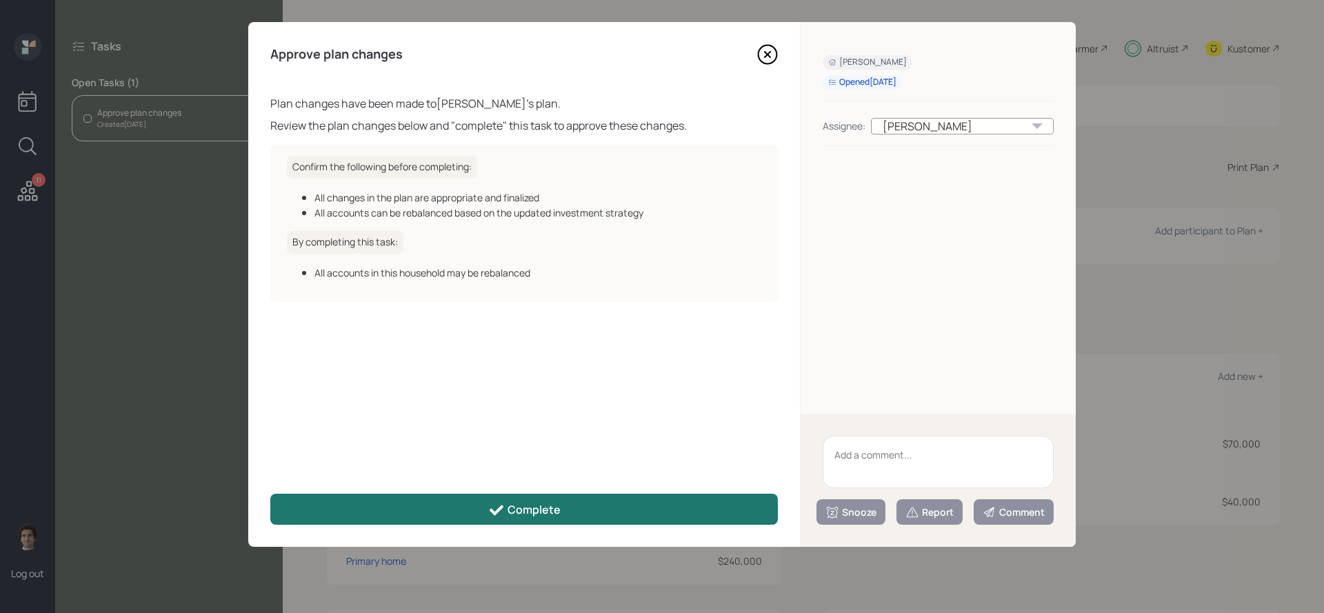 The width and height of the screenshot is (1324, 613). Describe the element at coordinates (524, 510) in the screenshot. I see `div: Complete` at that location.